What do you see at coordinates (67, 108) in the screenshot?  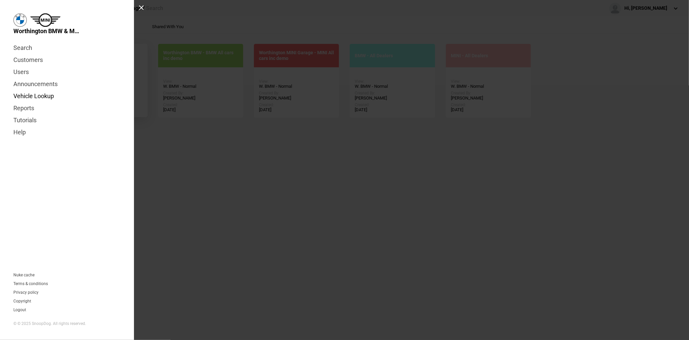 I see `a: Reports` at bounding box center [67, 108].